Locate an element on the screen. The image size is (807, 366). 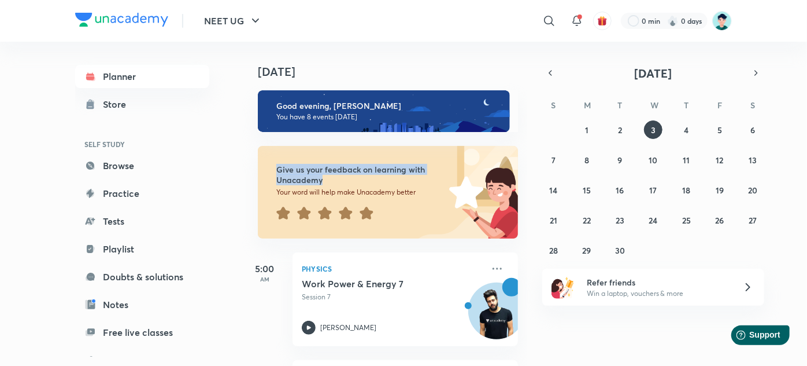
abbr: September 24, 2025 is located at coordinates (653, 220).